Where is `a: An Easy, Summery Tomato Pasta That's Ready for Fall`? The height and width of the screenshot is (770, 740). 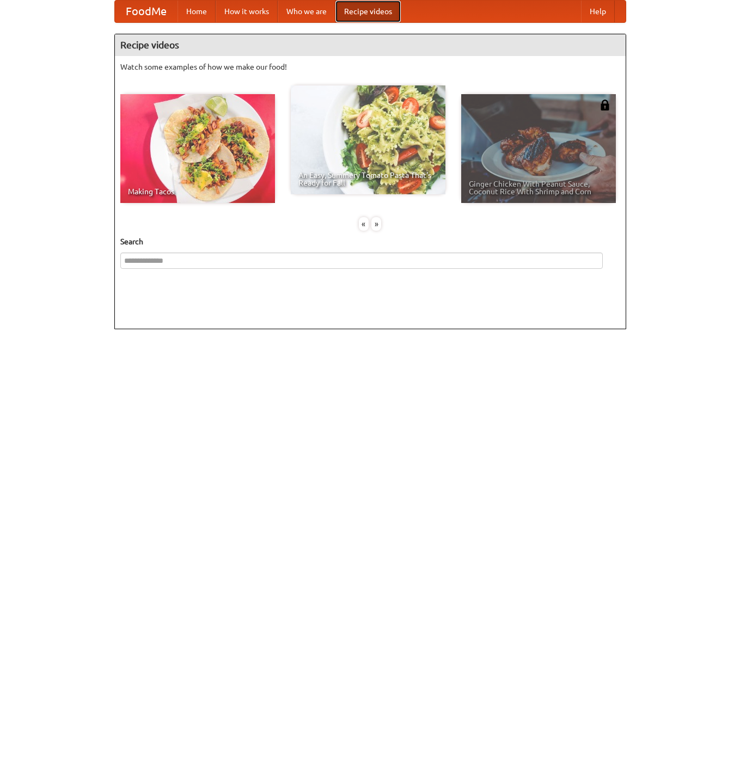 a: An Easy, Summery Tomato Pasta That's Ready for Fall is located at coordinates (368, 140).